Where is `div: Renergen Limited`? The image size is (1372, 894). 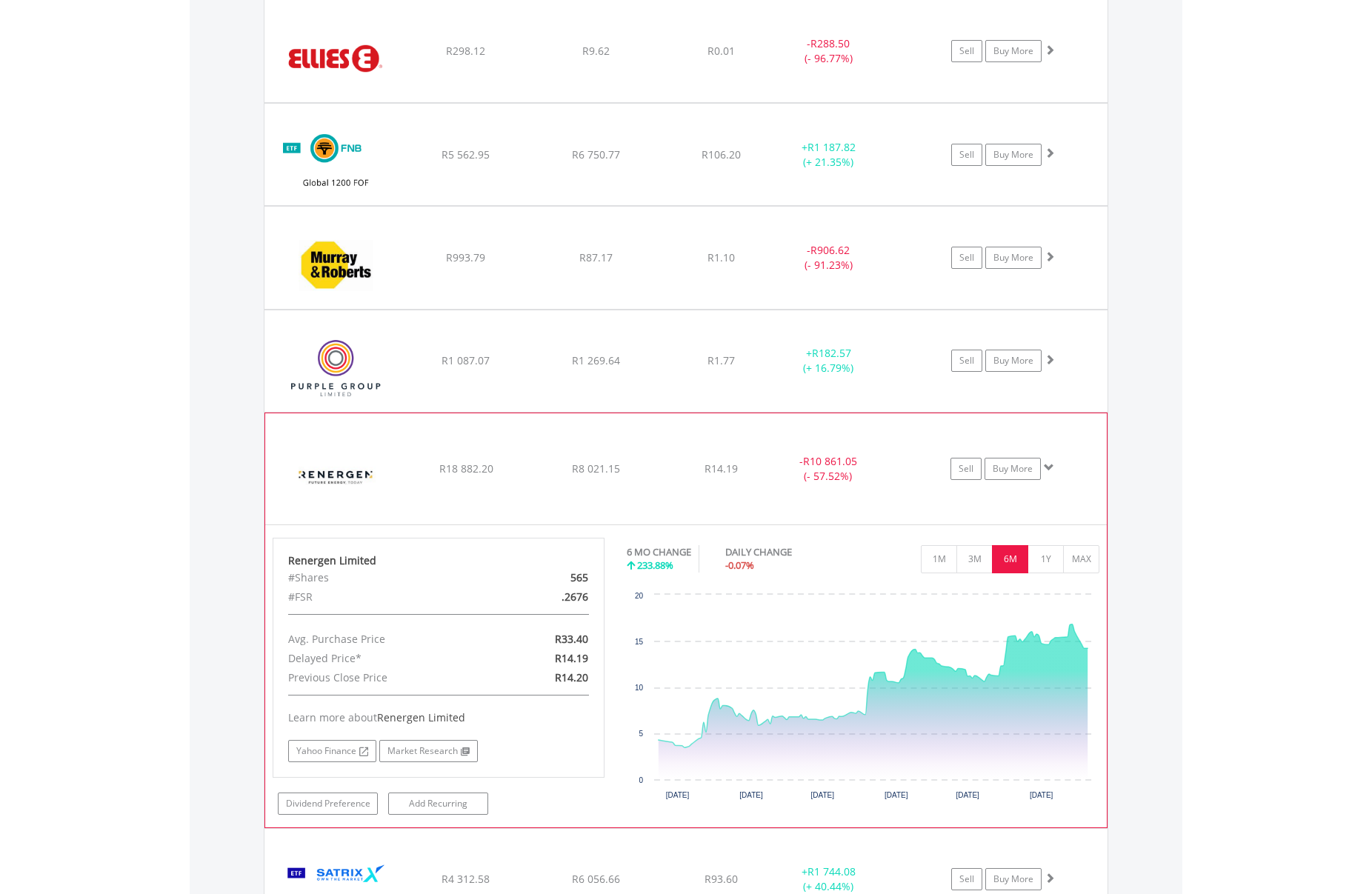
div: Renergen Limited is located at coordinates (439, 561).